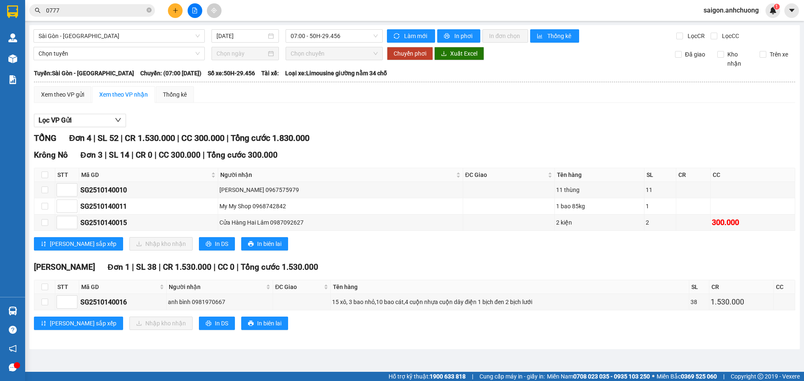  What do you see at coordinates (108, 138) in the screenshot?
I see `span: SL 52` at bounding box center [108, 138].